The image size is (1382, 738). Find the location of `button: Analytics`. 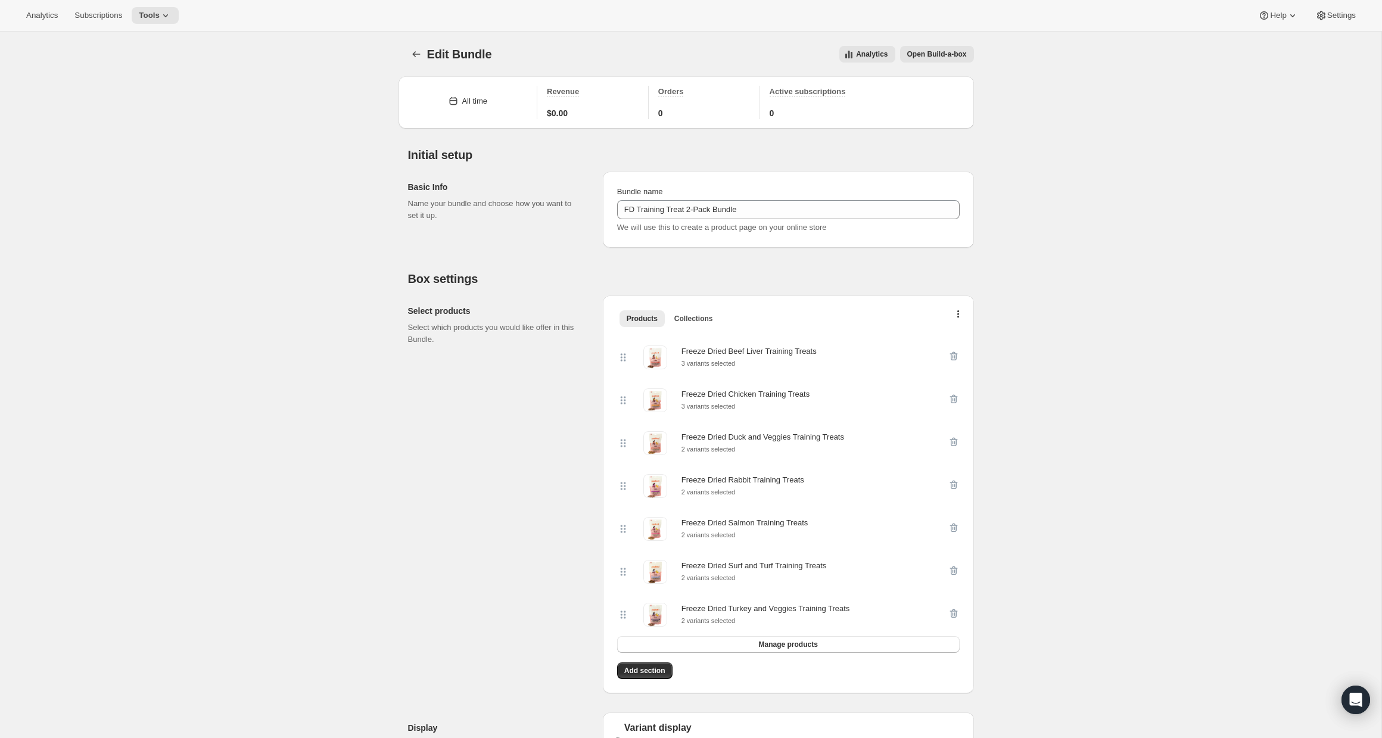

button: Analytics is located at coordinates (42, 15).